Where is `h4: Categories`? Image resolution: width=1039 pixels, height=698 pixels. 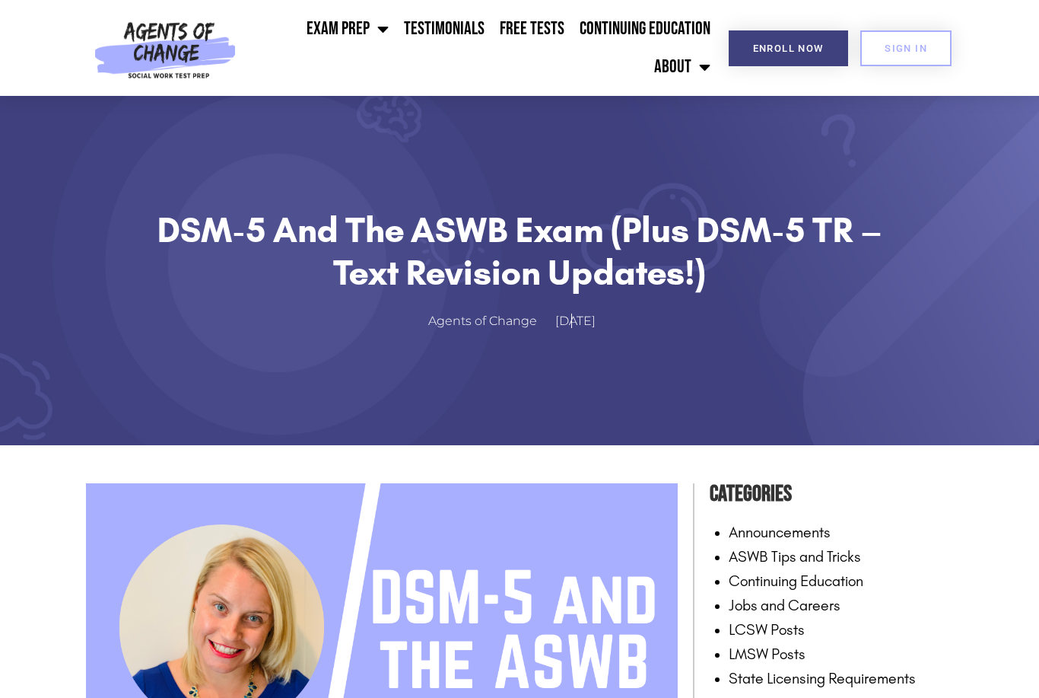
h4: Categories is located at coordinates (832, 494).